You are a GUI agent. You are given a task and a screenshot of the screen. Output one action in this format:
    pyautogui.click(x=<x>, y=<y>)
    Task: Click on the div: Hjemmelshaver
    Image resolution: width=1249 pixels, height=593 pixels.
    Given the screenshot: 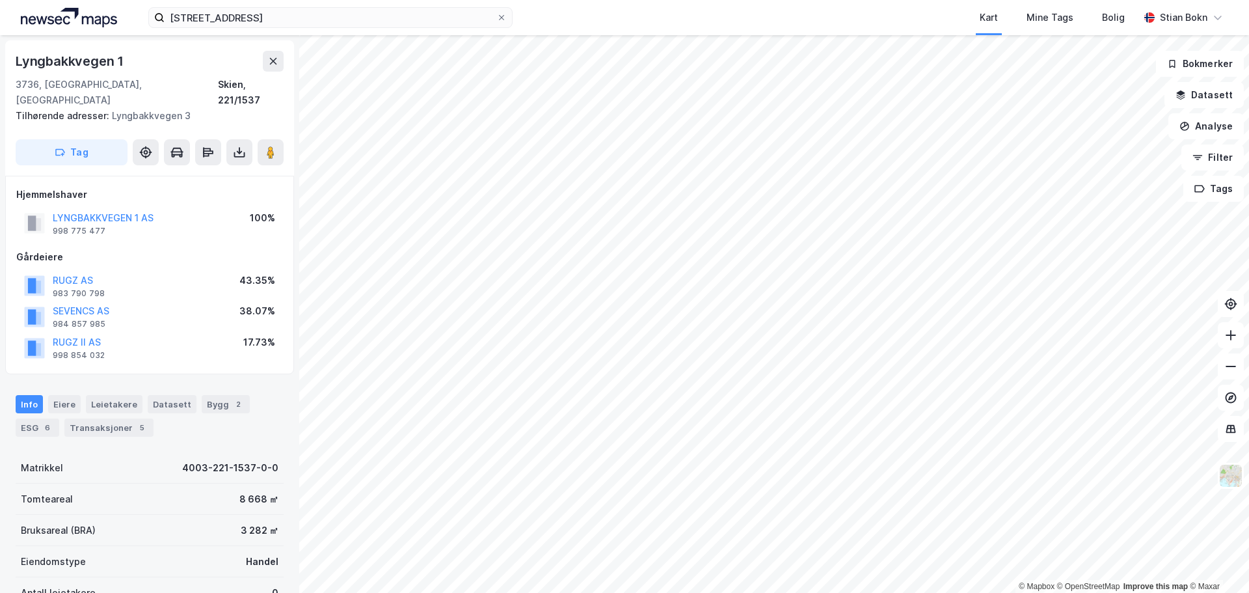 What is the action you would take?
    pyautogui.click(x=150, y=194)
    